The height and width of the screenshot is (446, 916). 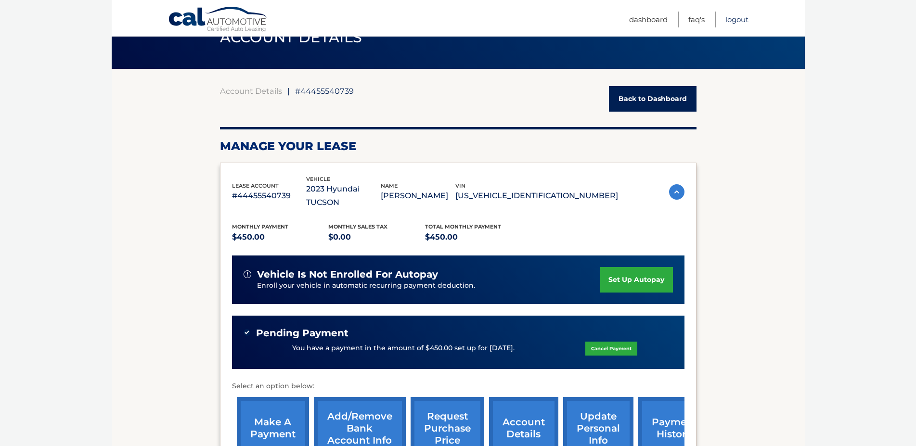 What do you see at coordinates (347, 274) in the screenshot?
I see `span: vehicle is not enrolled for autopay` at bounding box center [347, 274].